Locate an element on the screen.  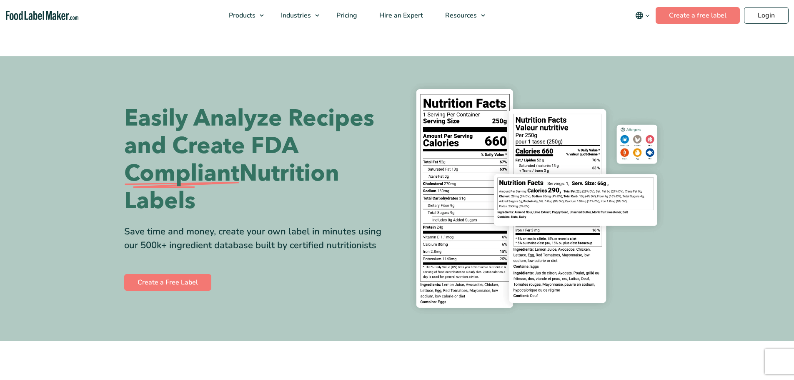
span: Hire an Expert is located at coordinates (400, 15).